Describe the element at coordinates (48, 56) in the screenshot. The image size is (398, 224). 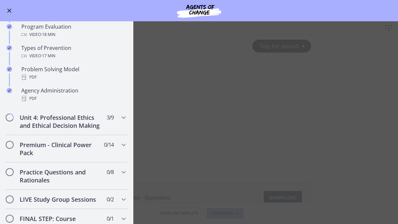
I see `span: · 17 min` at that location.